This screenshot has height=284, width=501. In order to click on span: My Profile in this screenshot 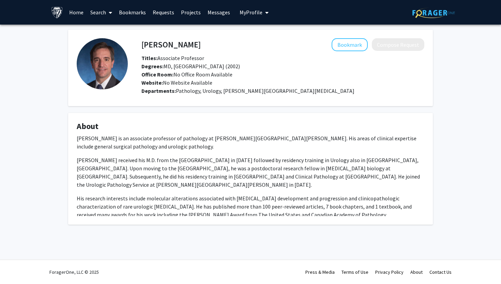, I will do `click(251, 12)`.